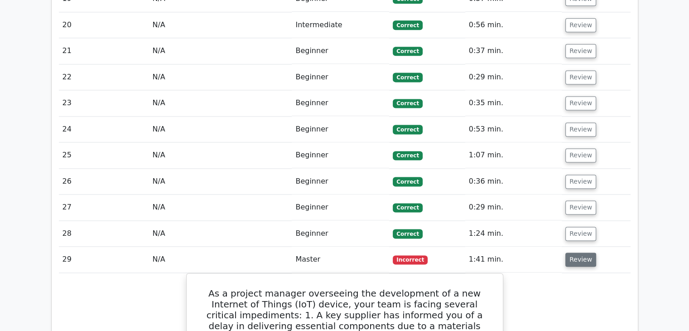 The width and height of the screenshot is (689, 331). Describe the element at coordinates (513, 25) in the screenshot. I see `td: 0:56 min.` at that location.